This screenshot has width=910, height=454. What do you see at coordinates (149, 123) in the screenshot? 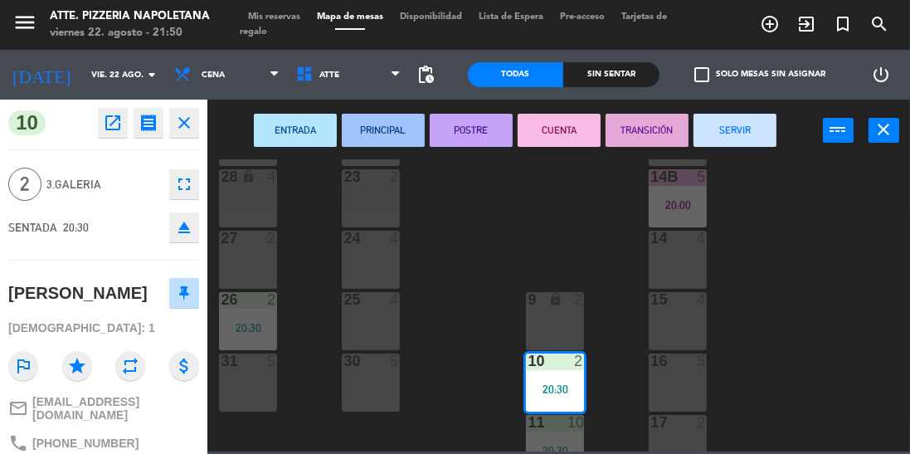
I see `i: receipt` at bounding box center [149, 123].